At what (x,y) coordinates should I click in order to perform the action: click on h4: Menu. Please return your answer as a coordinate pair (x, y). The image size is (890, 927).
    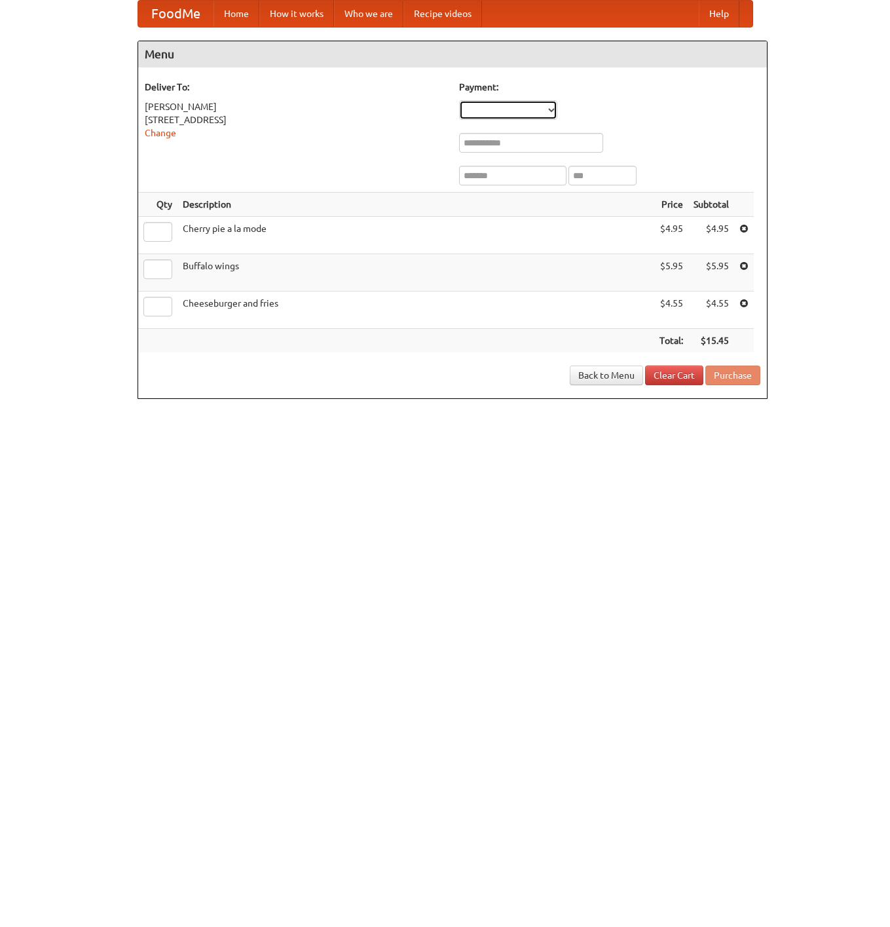
    Looking at the image, I should click on (453, 54).